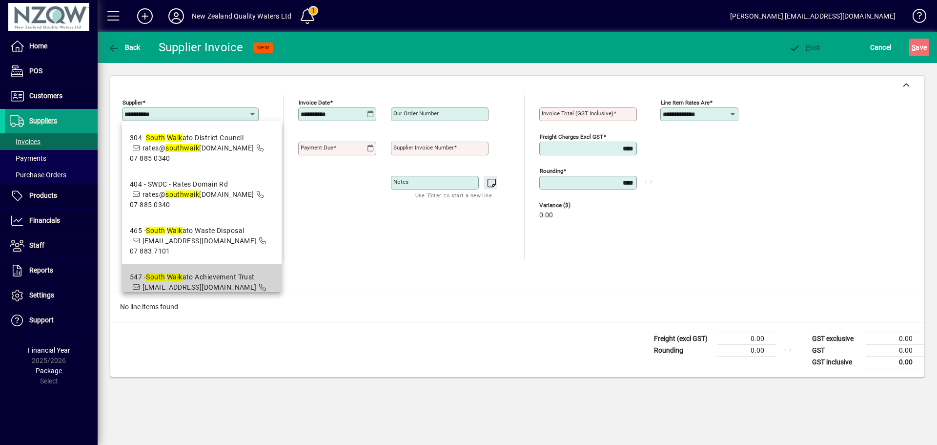  Describe the element at coordinates (401, 182) in the screenshot. I see `mat-label: Notes` at that location.